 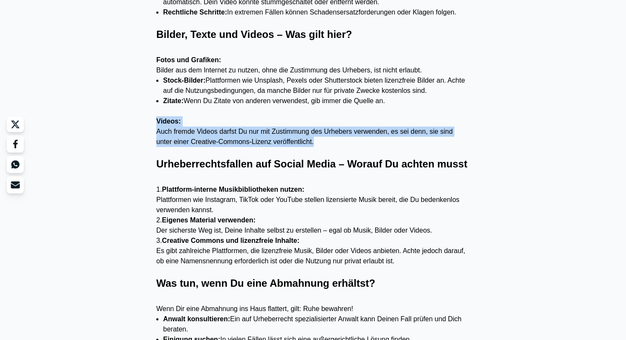 I want to click on a: Teile diesen Beitrag über Whatsapp, so click(x=15, y=164).